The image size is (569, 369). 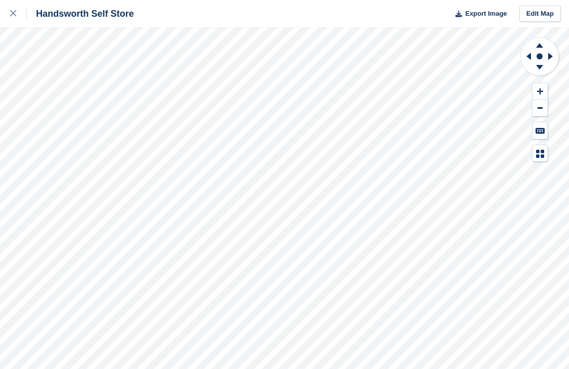 I want to click on button: Zoom Out, so click(x=540, y=108).